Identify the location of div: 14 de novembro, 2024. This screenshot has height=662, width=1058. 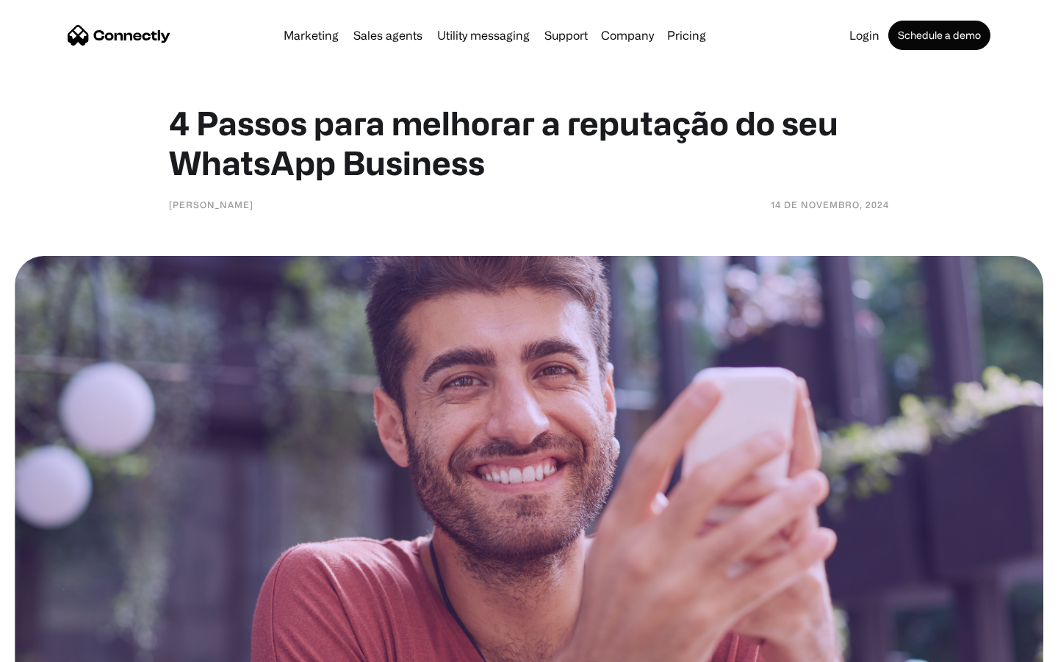
(830, 204).